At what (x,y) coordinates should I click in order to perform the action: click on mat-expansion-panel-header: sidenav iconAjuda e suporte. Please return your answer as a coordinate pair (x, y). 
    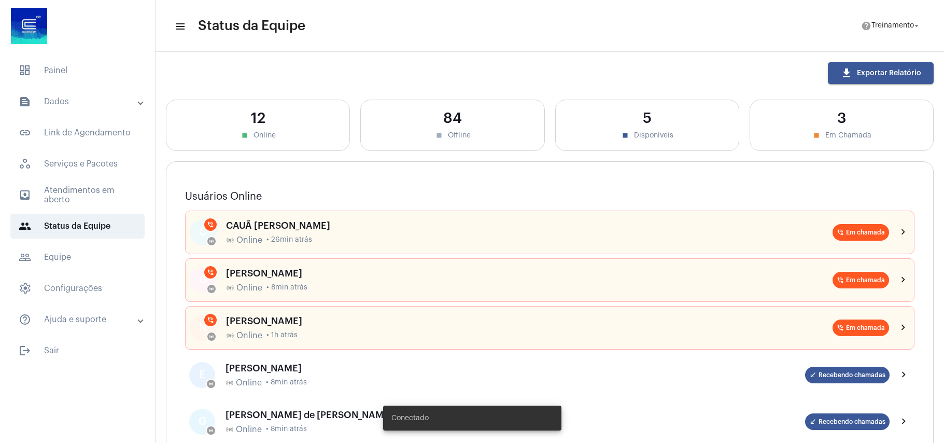
    Looking at the image, I should click on (80, 319).